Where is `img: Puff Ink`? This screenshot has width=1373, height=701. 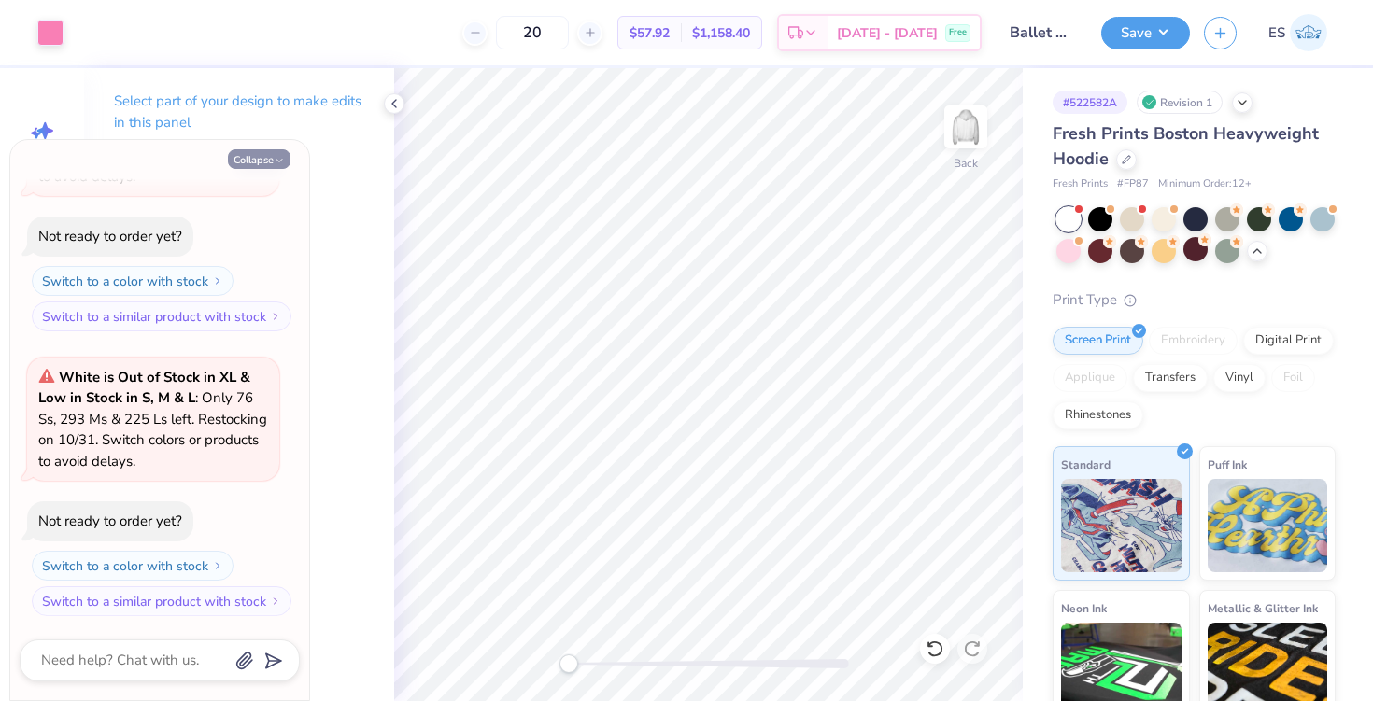
img: Puff Ink is located at coordinates (1268, 526).